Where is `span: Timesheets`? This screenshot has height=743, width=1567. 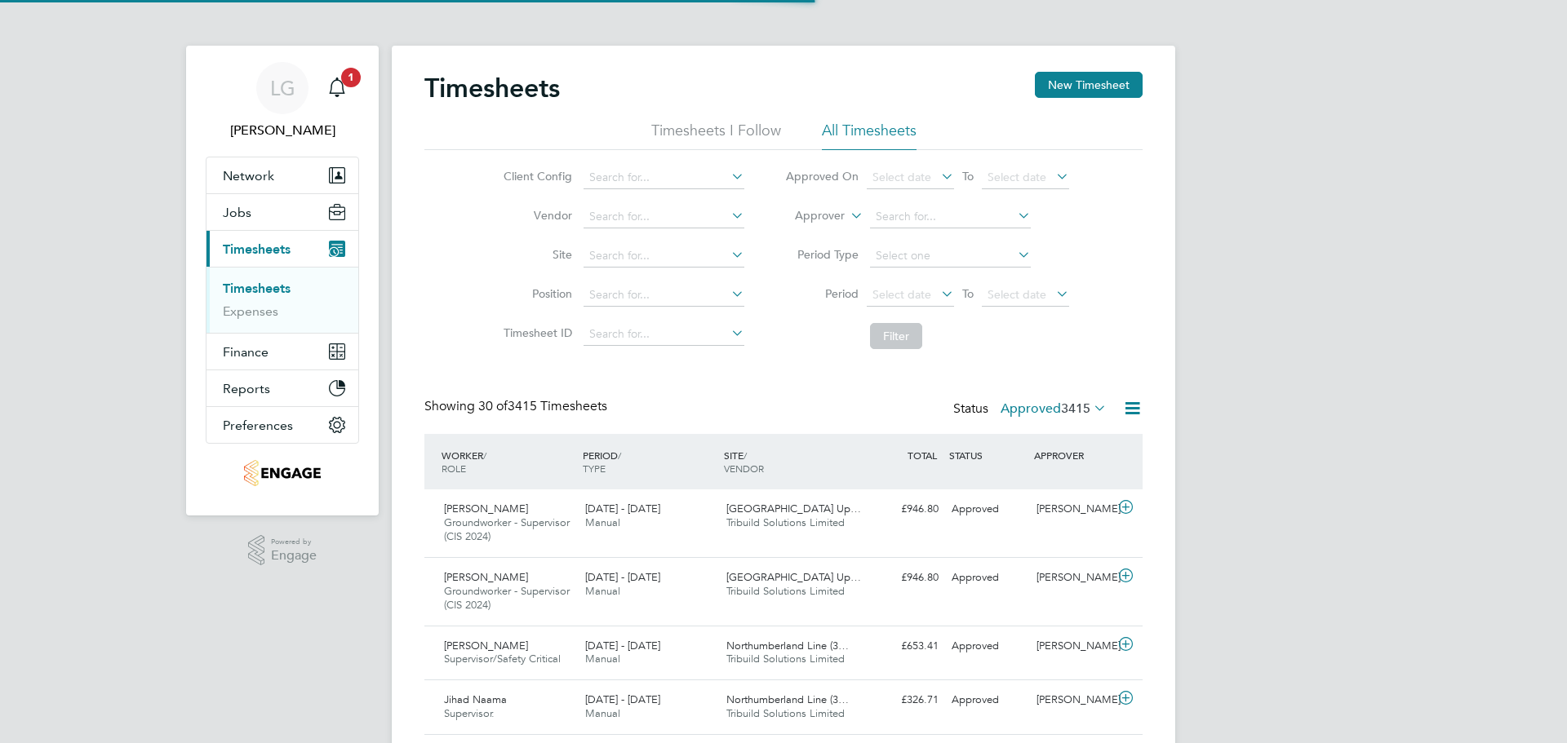 span: Timesheets is located at coordinates (256, 249).